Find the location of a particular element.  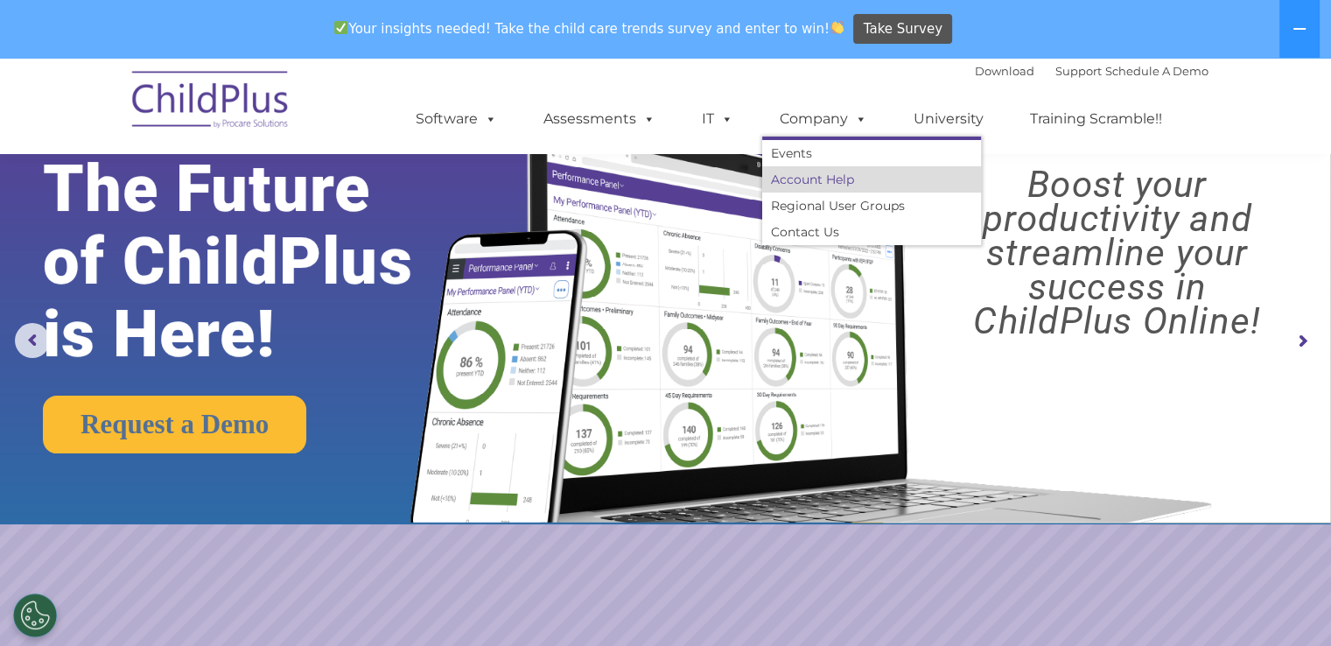

a: Regional User Groups is located at coordinates (872, 206).